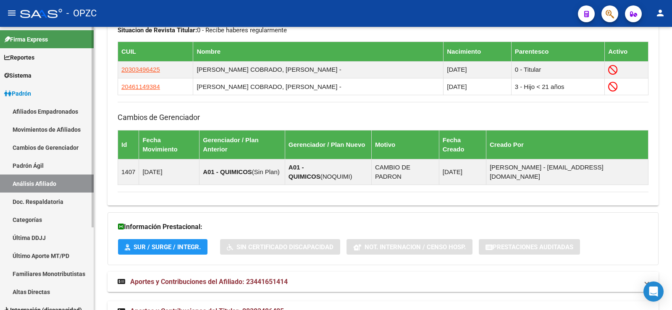  Describe the element at coordinates (280, 247) in the screenshot. I see `button: Sin Certificado Discapacidad` at that location.